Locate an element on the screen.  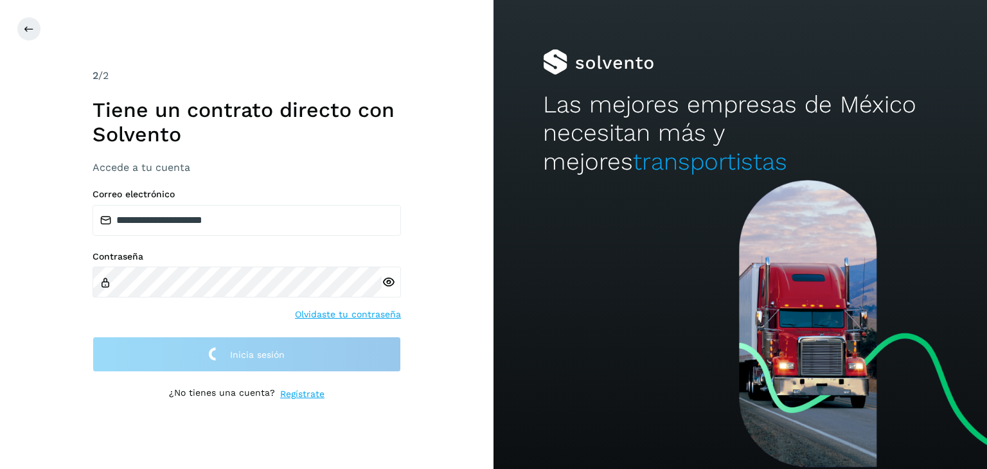
h2: Las mejores empresas de México necesitan más y mejores is located at coordinates (740, 133).